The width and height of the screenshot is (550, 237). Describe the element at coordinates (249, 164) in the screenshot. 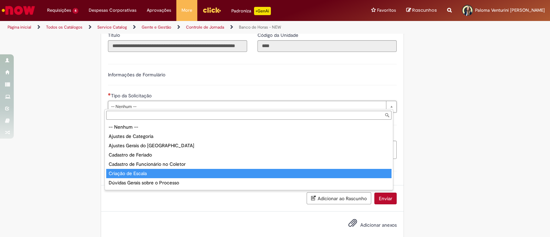

I see `div: Cadastro de Funcionário no Coletor` at that location.